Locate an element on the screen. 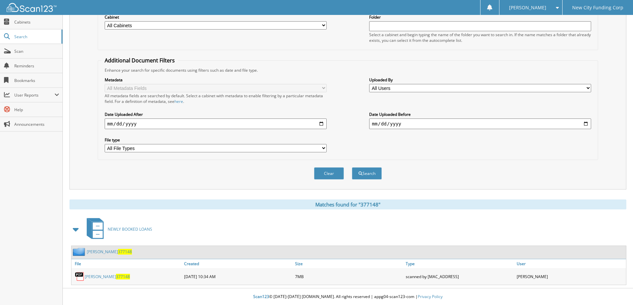 This screenshot has height=305, width=633. span: Announcements is located at coordinates (37, 124).